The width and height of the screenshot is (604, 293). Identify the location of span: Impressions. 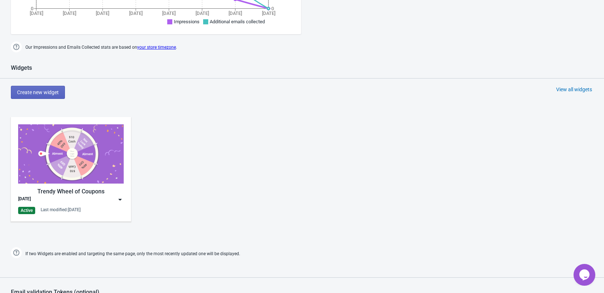
(187, 21).